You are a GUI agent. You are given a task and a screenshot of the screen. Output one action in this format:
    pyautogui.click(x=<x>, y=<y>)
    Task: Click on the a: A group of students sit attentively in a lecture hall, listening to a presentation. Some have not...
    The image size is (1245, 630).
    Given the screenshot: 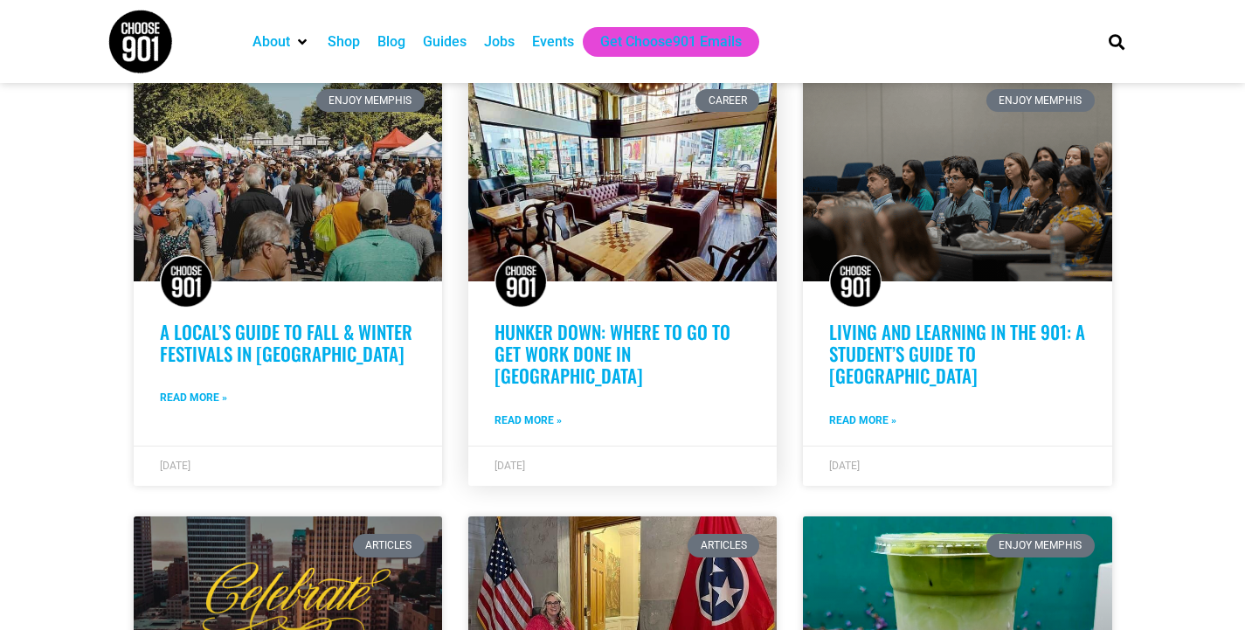 What is the action you would take?
    pyautogui.click(x=957, y=177)
    